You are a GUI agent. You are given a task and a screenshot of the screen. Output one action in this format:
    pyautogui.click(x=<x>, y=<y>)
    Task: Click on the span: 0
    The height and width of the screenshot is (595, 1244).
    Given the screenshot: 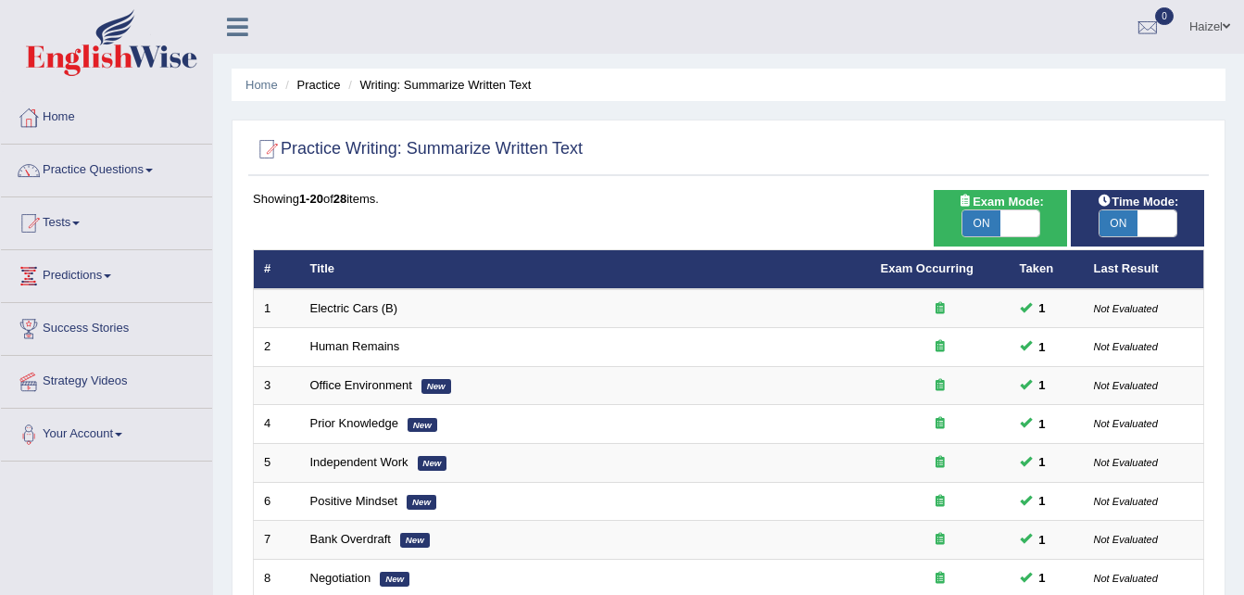 What is the action you would take?
    pyautogui.click(x=1164, y=16)
    